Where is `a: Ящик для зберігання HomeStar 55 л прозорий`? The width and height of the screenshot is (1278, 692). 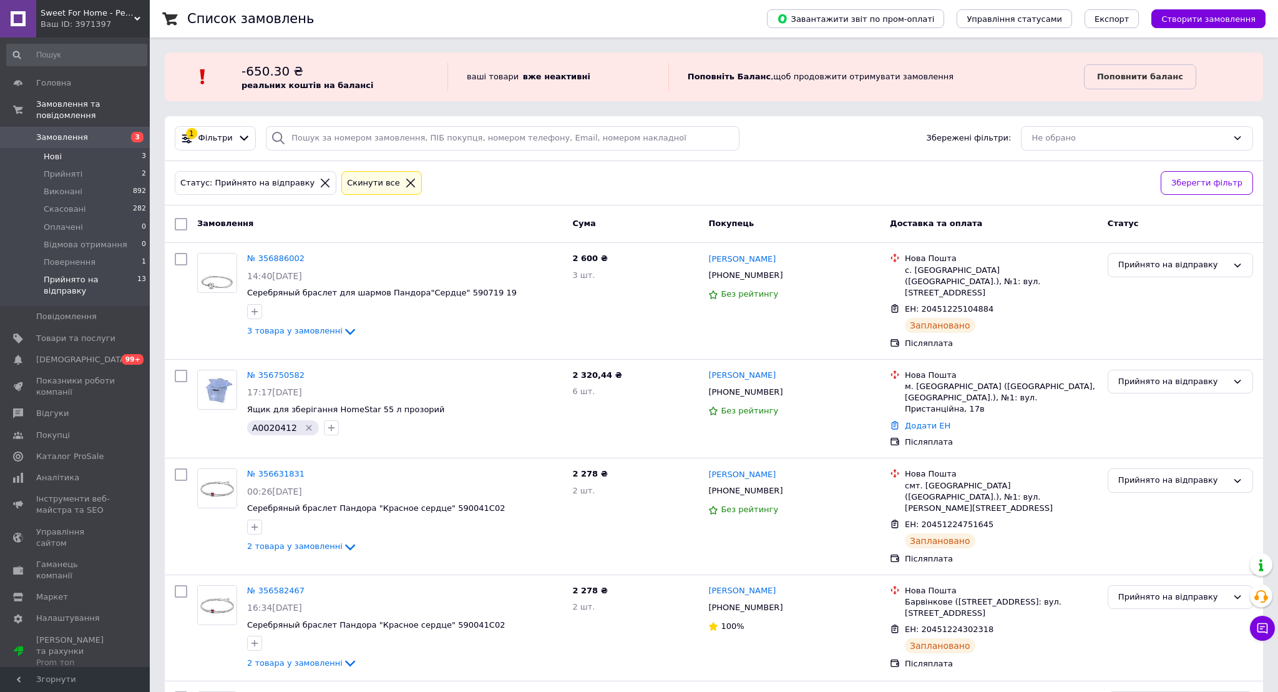
a: Ящик для зберігання HomeStar 55 л прозорий is located at coordinates (346, 409).